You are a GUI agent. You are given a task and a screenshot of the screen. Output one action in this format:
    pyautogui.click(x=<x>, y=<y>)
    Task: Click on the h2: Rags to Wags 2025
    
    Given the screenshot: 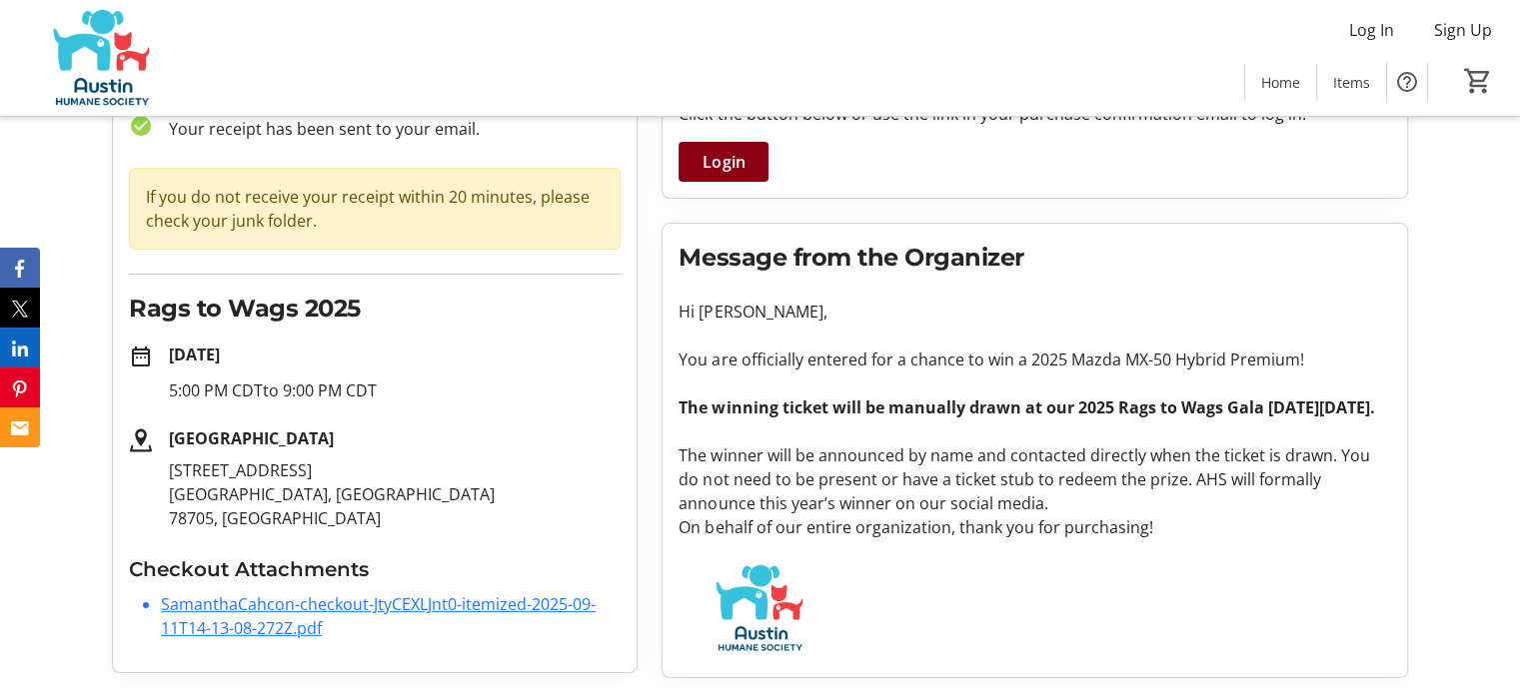 What is the action you would take?
    pyautogui.click(x=375, y=309)
    